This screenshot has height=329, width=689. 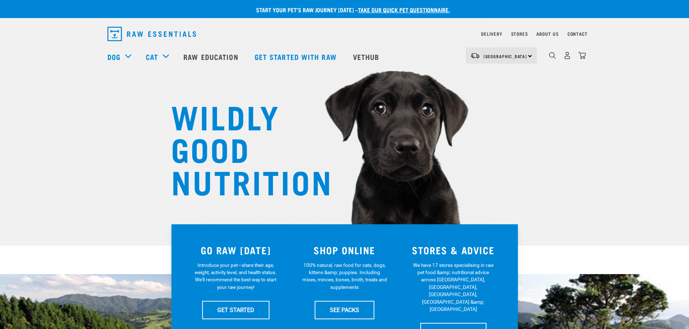 I want to click on img: home-icon-1@2x.png, so click(x=552, y=55).